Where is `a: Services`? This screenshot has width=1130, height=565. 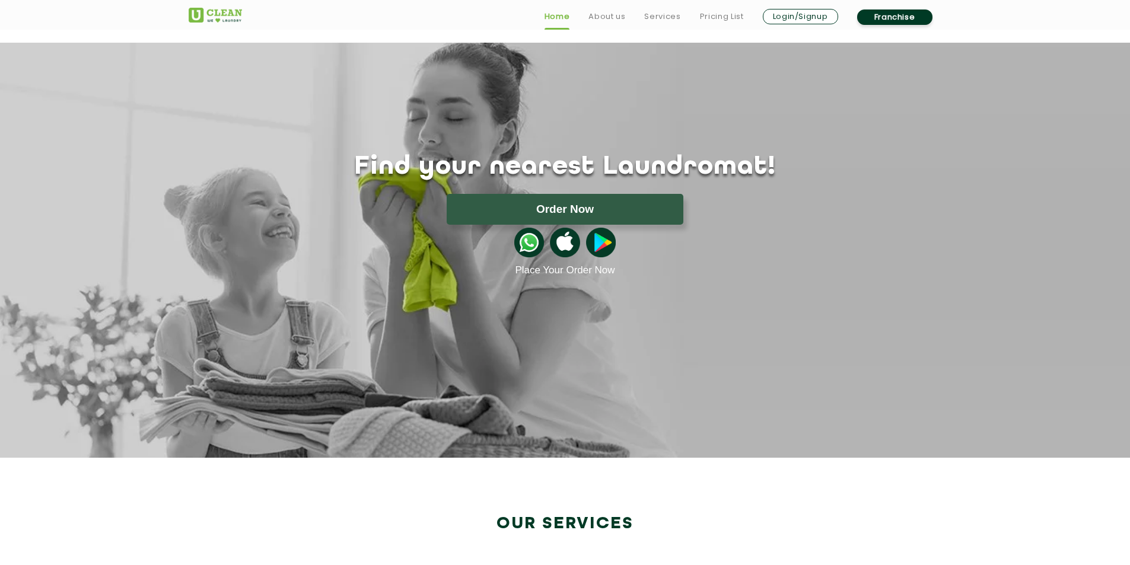 a: Services is located at coordinates (662, 17).